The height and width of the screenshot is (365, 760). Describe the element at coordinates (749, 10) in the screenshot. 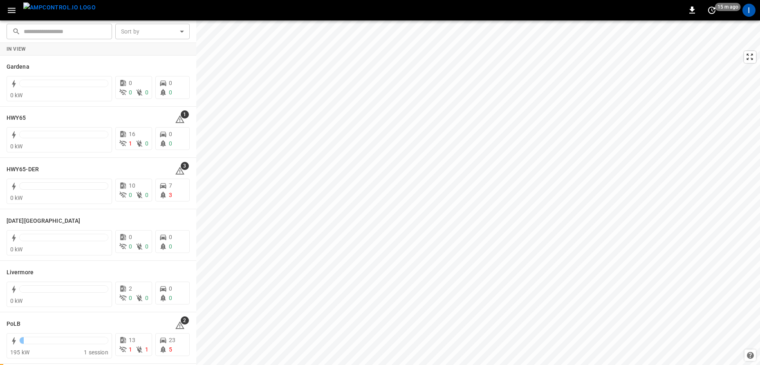

I see `div: profile-icon` at that location.